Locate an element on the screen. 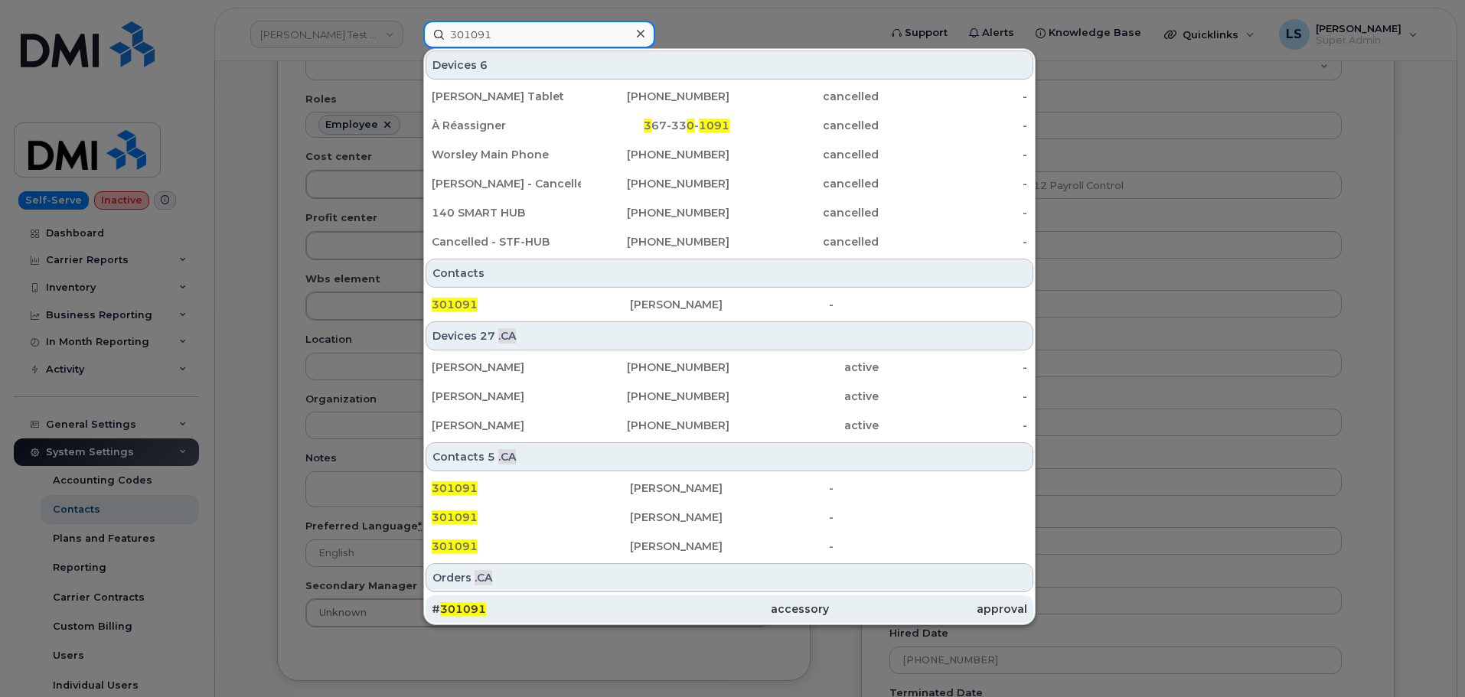  span: 5 is located at coordinates (491, 457).